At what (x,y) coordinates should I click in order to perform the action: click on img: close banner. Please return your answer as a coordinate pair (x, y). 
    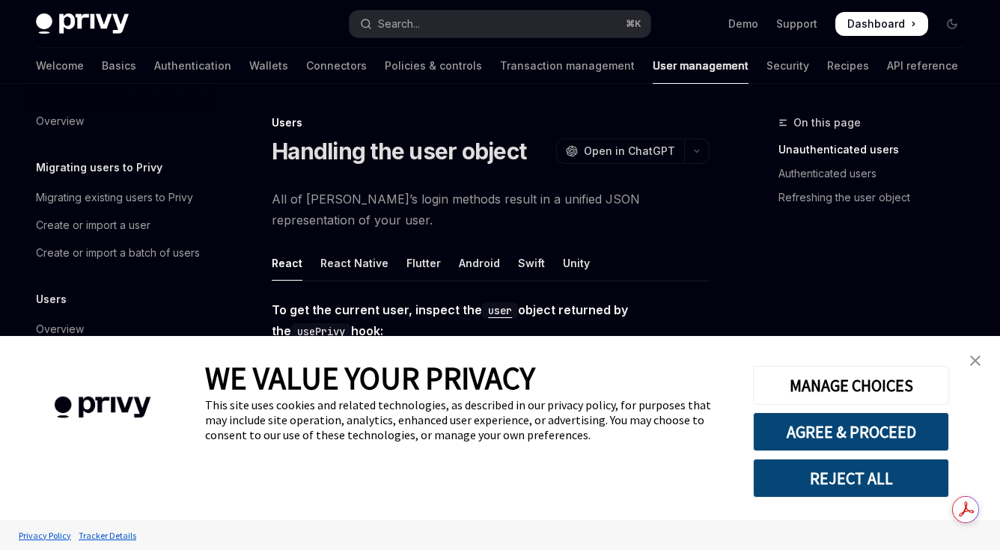
    Looking at the image, I should click on (975, 361).